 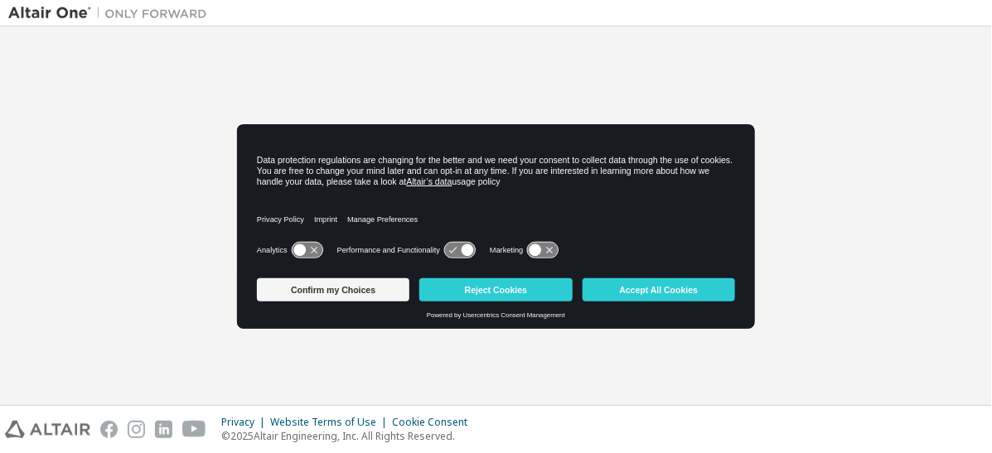 I want to click on div: Cookie Consent, so click(x=434, y=423).